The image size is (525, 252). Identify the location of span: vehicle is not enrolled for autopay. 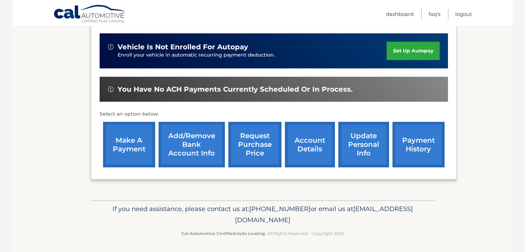
(183, 47).